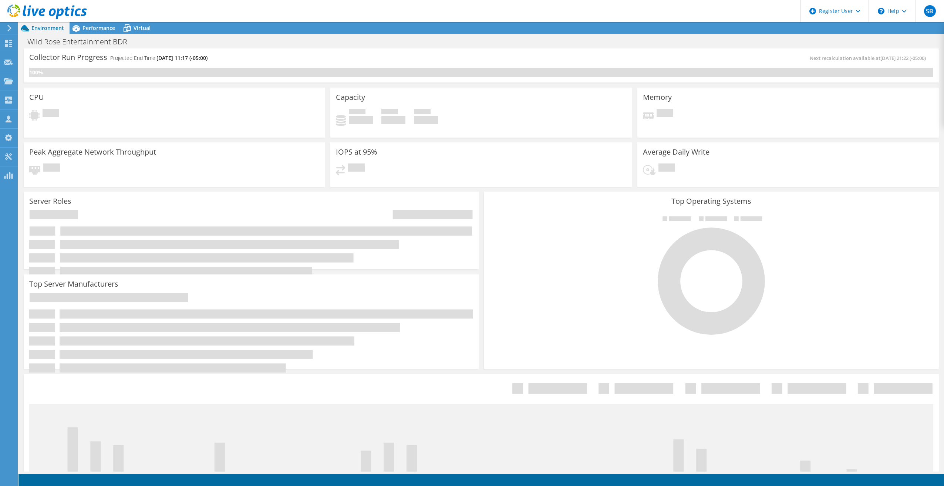 This screenshot has width=944, height=486. I want to click on h4: Projected End Time:, so click(159, 58).